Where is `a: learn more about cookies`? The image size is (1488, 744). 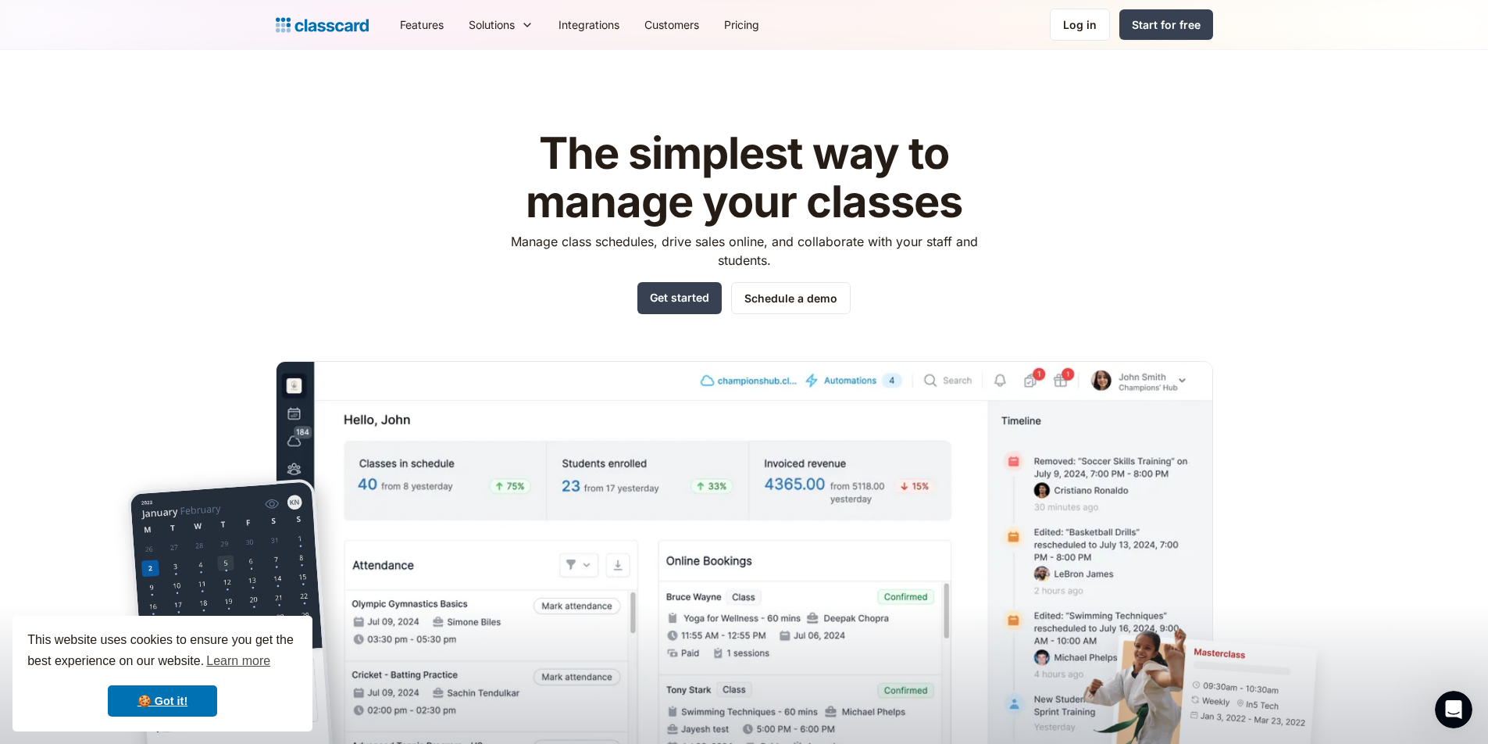
a: learn more about cookies is located at coordinates (238, 661).